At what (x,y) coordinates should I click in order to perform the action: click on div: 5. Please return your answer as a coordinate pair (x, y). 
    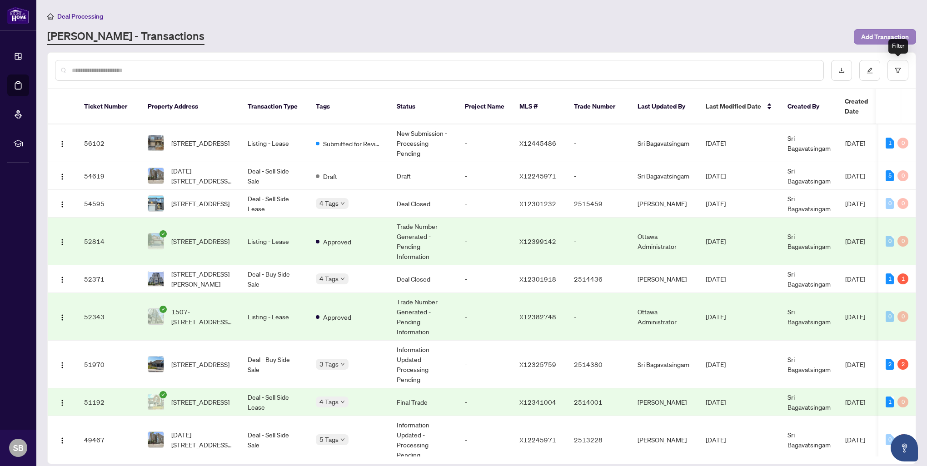
    Looking at the image, I should click on (890, 176).